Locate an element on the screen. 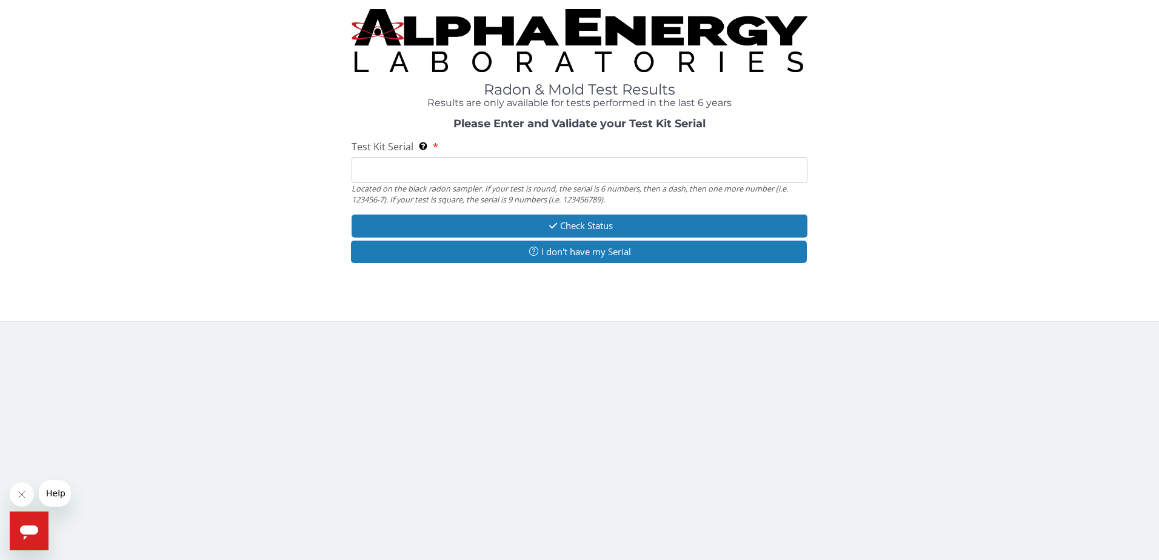  span: Test Kit Serial is located at coordinates (382, 147).